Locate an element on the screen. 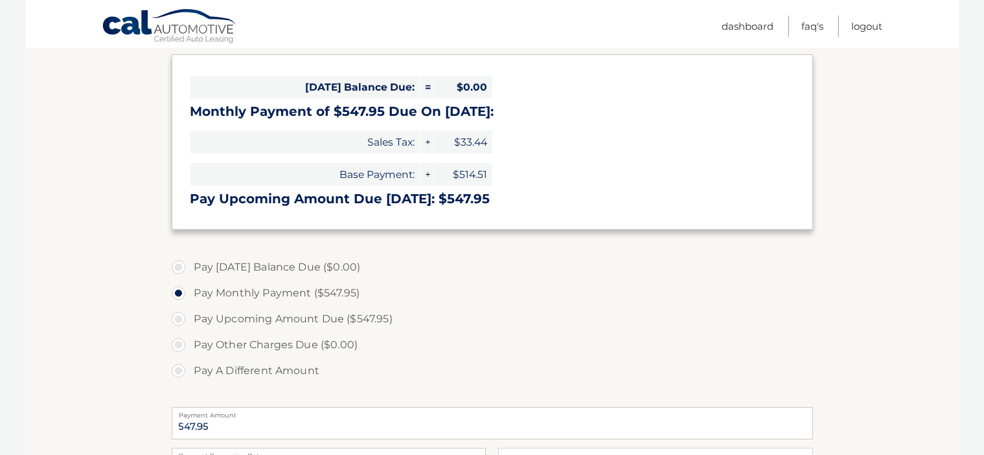 The image size is (984, 455). a: Logout is located at coordinates (867, 26).